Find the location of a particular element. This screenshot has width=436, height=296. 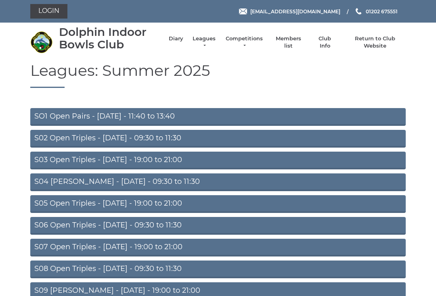

a: Leagues is located at coordinates (204, 42).